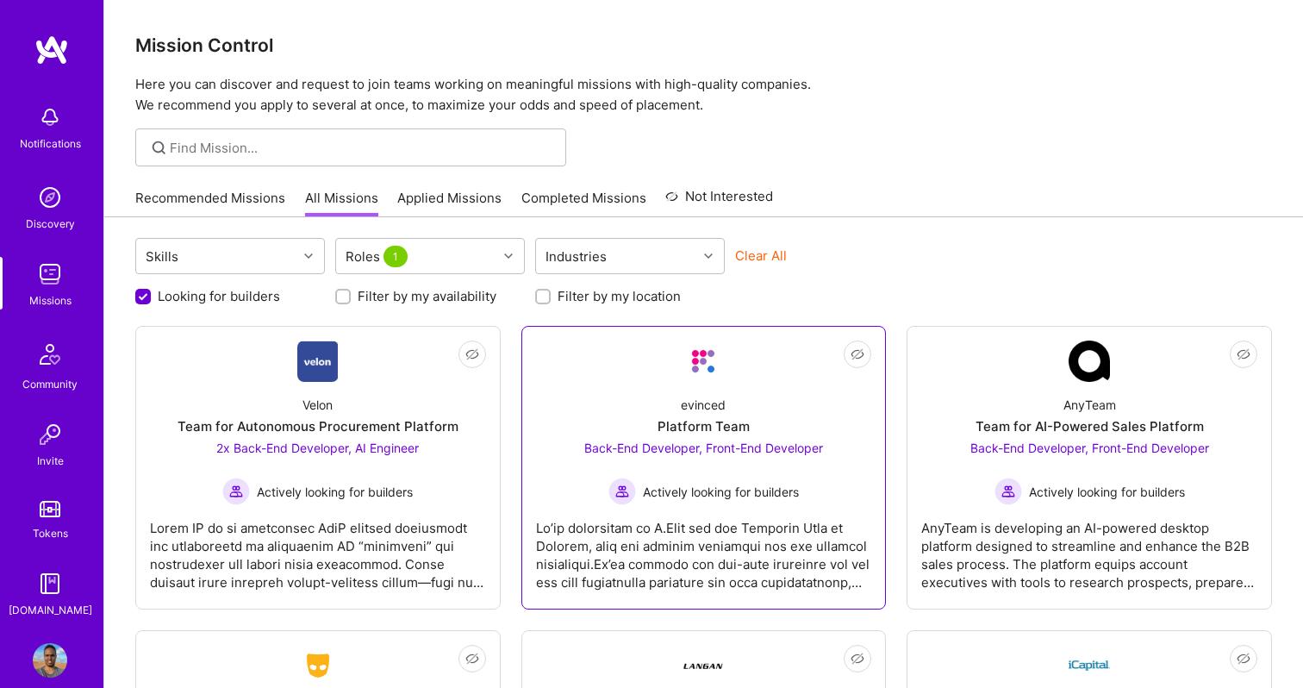 The height and width of the screenshot is (688, 1303). I want to click on div: Platform Team, so click(703, 426).